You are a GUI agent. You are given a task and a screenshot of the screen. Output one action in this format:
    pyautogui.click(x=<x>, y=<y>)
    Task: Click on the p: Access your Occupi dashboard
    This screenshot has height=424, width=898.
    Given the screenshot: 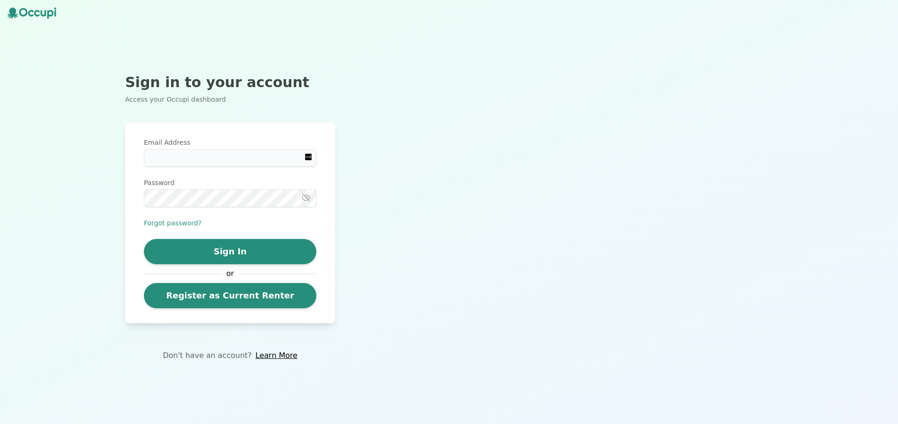 What is the action you would take?
    pyautogui.click(x=230, y=99)
    